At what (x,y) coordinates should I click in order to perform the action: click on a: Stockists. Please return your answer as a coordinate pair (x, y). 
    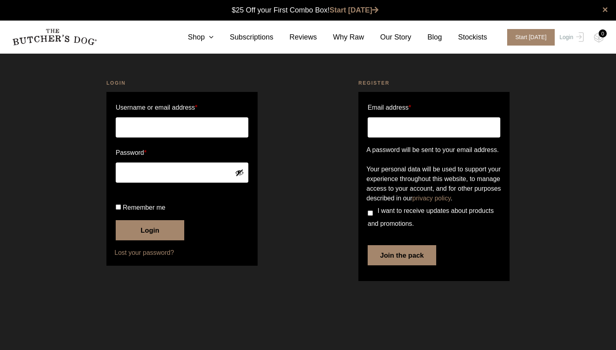
    Looking at the image, I should click on (464, 37).